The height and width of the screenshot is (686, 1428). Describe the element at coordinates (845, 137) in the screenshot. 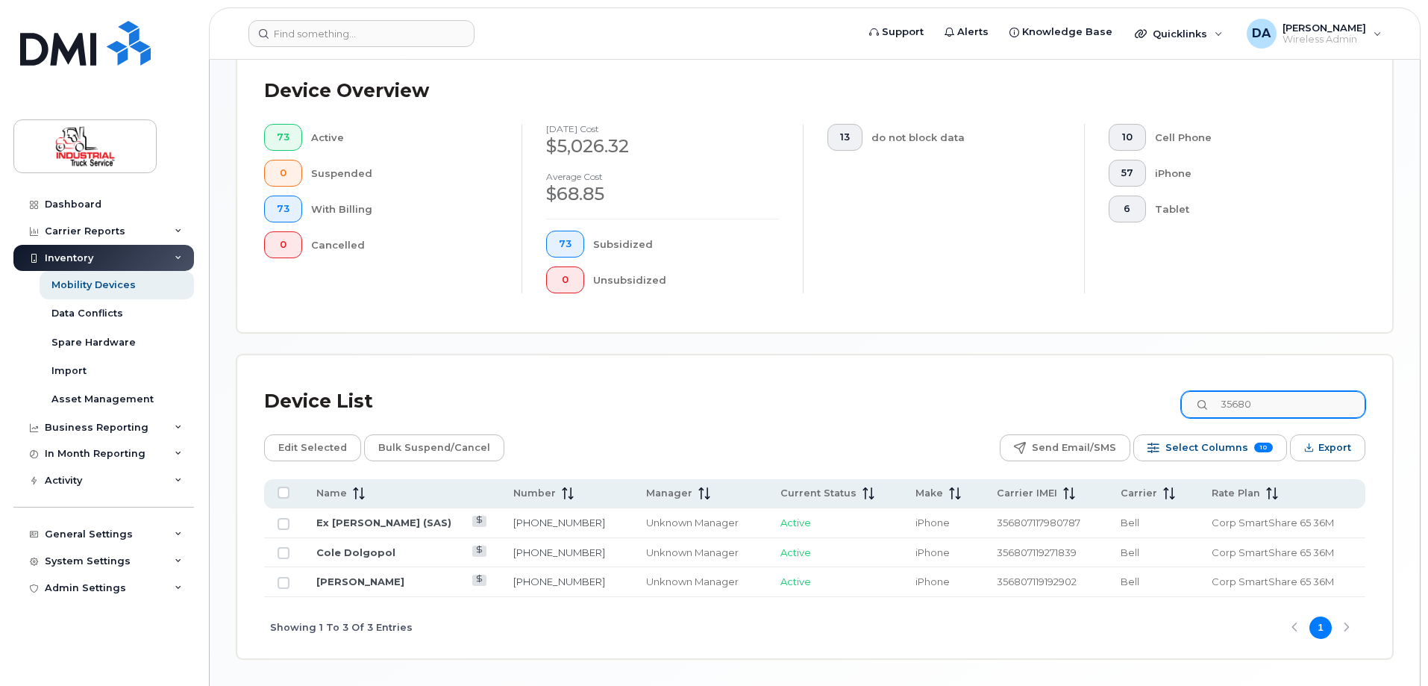

I see `button: 13` at that location.